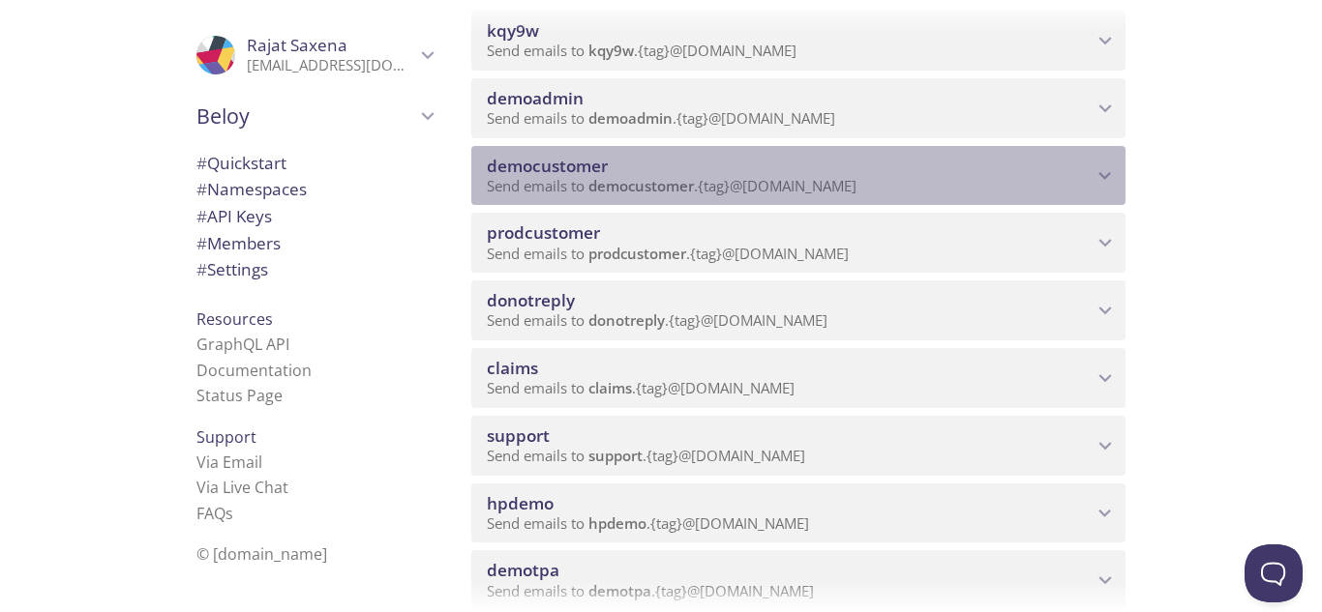 Image resolution: width=1322 pixels, height=612 pixels. What do you see at coordinates (798, 378) in the screenshot?
I see `div: claims namespace` at bounding box center [798, 378].